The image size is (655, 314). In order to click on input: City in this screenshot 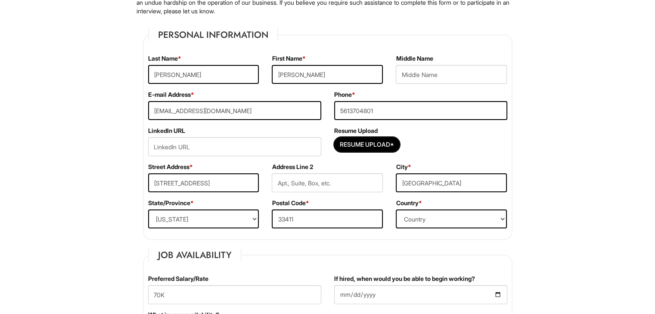, I will do `click(451, 183)`.